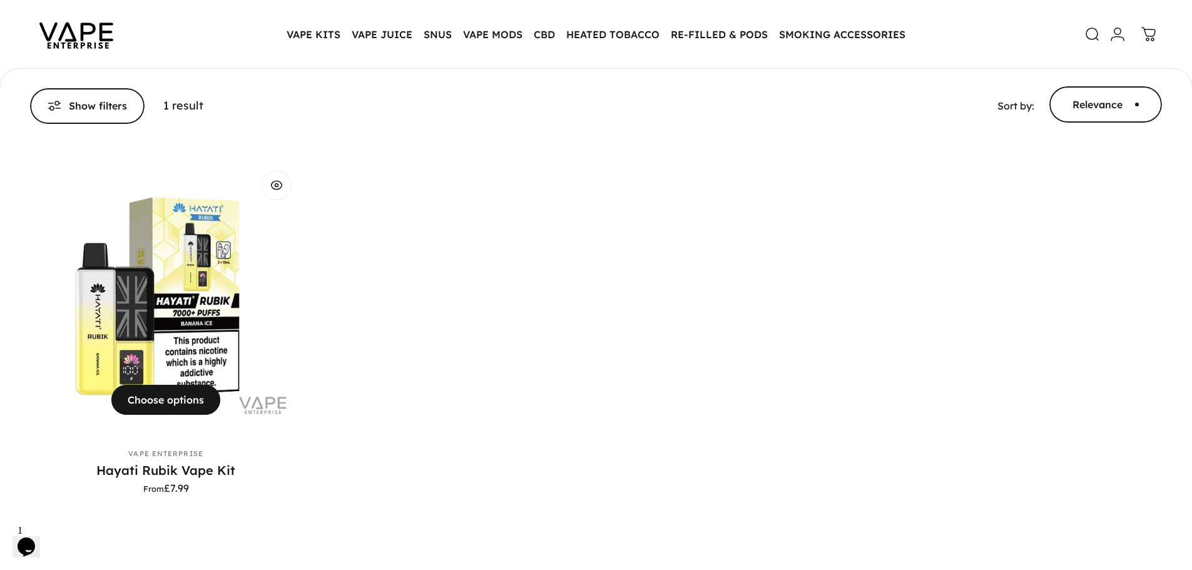  I want to click on img: Vape Enterprise, so click(76, 34).